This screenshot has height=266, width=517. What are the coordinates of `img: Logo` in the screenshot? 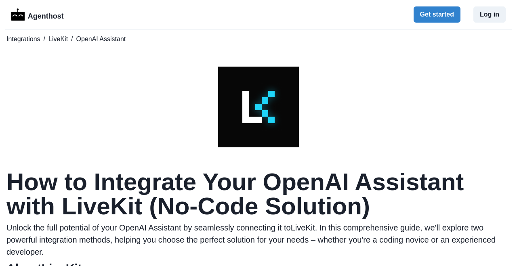 It's located at (18, 15).